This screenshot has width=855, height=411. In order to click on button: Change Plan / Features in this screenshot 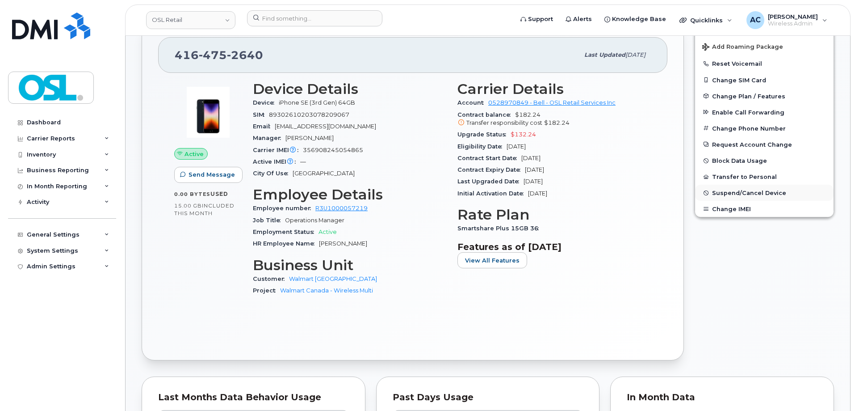, I will do `click(764, 96)`.